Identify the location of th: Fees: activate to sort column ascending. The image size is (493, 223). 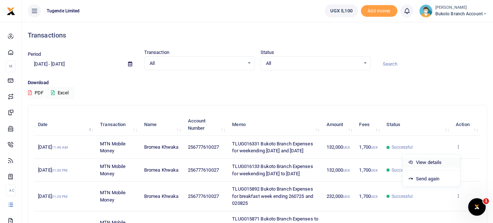
(369, 125).